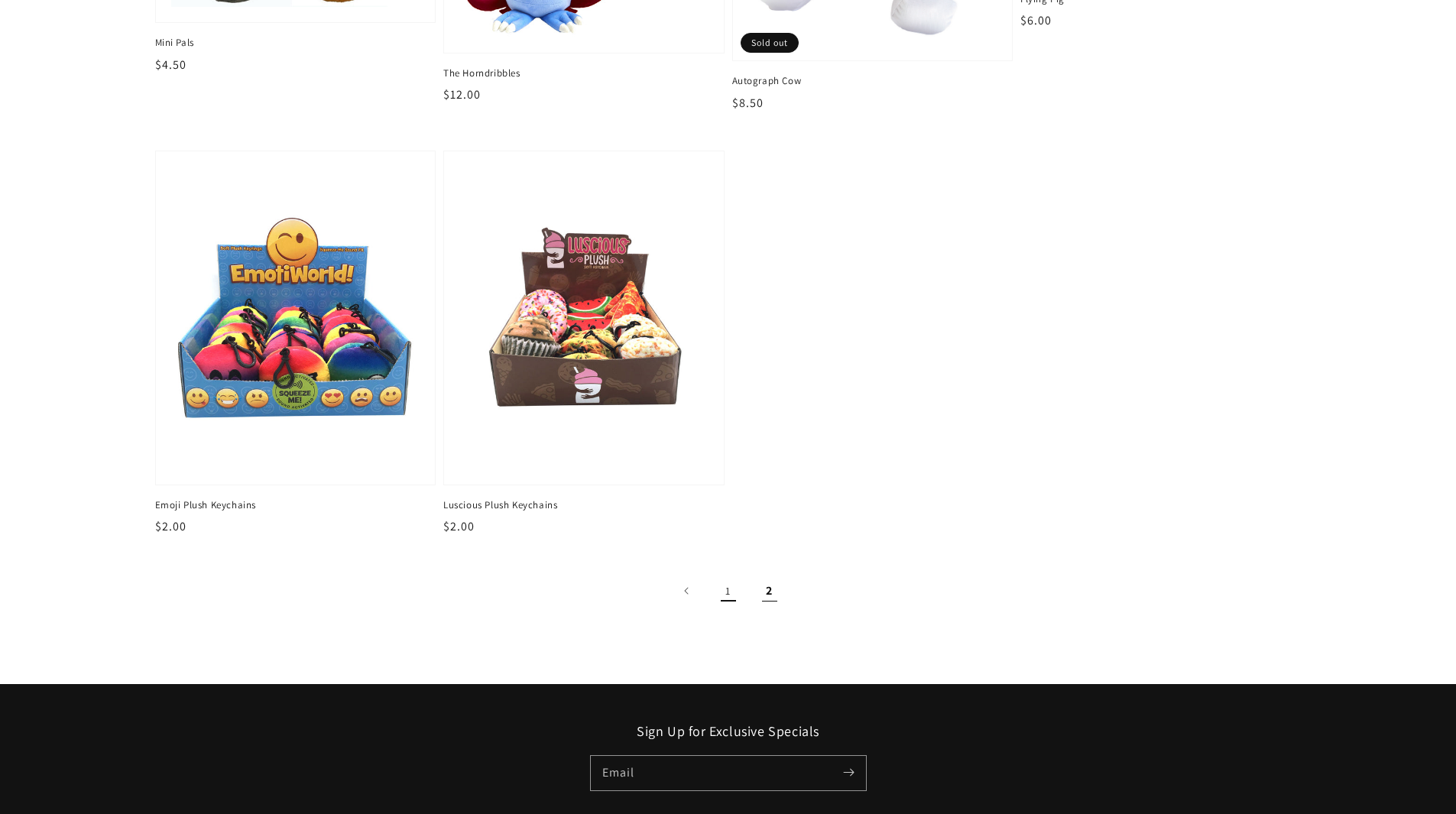 Image resolution: width=1456 pixels, height=814 pixels. What do you see at coordinates (583, 73) in the screenshot?
I see `span: The Horndribbles` at bounding box center [583, 73].